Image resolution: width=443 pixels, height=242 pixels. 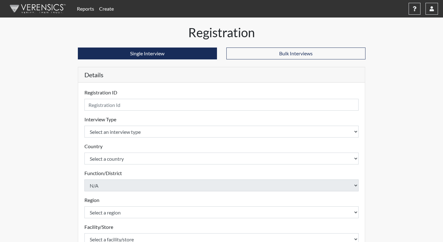 I want to click on h5: Details, so click(x=222, y=75).